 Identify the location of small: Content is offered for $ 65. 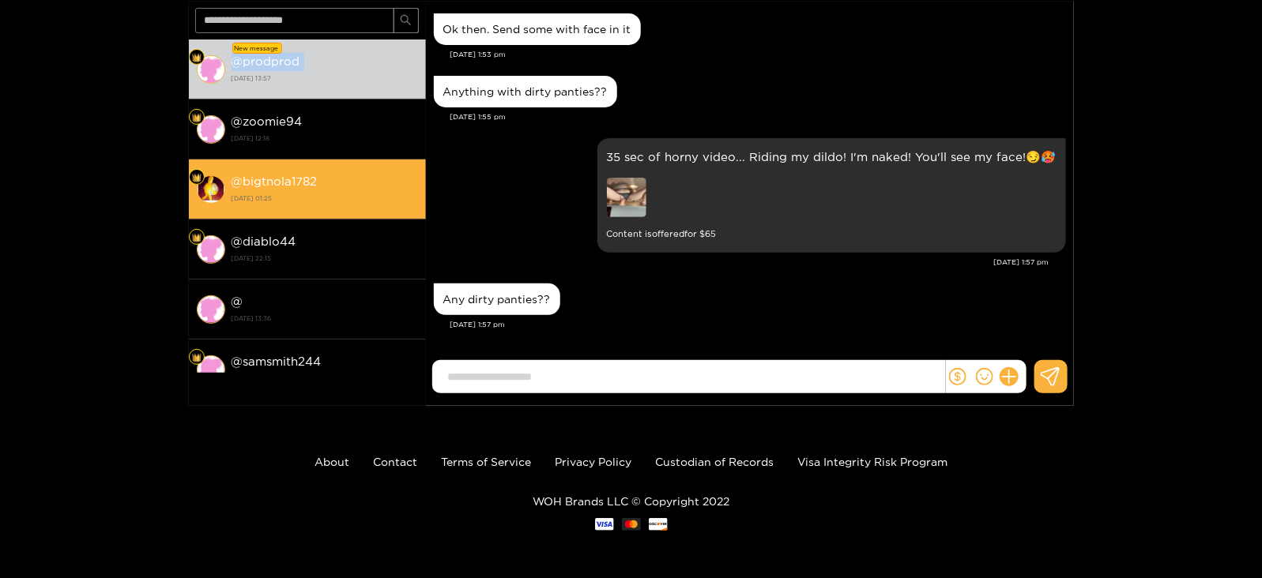
(831, 234).